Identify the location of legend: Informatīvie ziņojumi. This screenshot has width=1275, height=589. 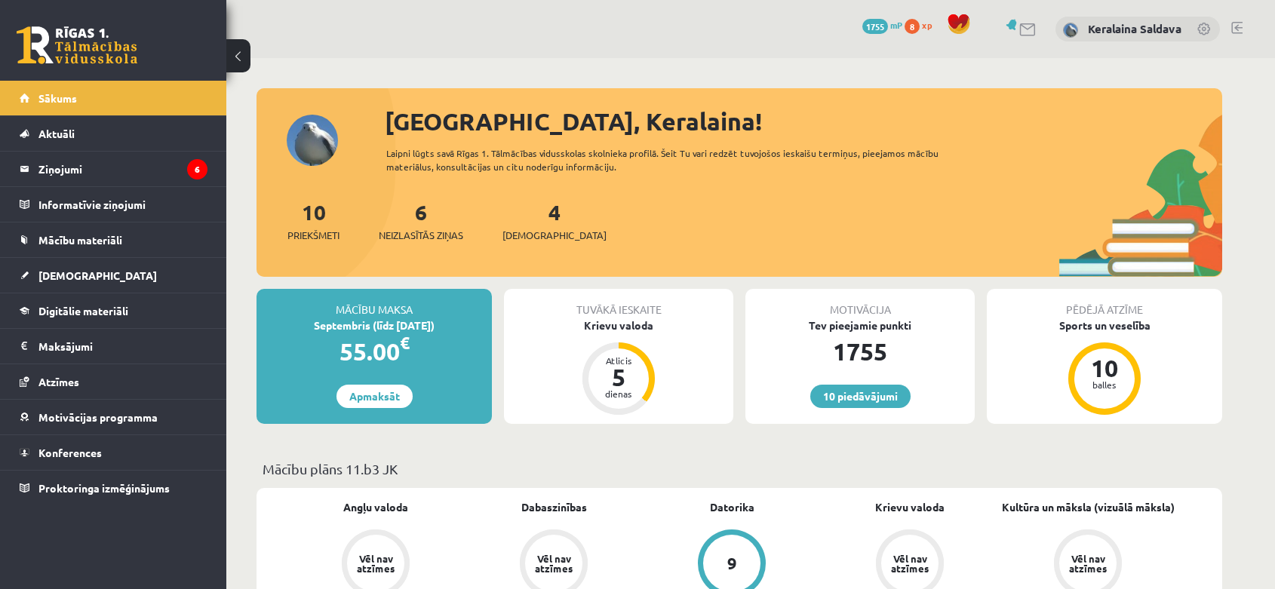
(123, 205).